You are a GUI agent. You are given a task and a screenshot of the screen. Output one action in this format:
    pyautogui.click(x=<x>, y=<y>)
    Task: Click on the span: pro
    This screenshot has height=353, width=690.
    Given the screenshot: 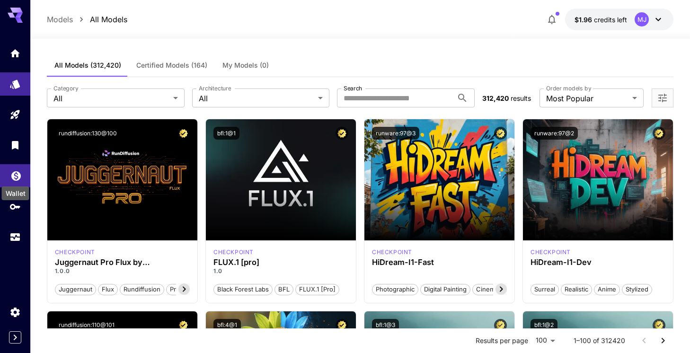 What is the action you would take?
    pyautogui.click(x=175, y=290)
    